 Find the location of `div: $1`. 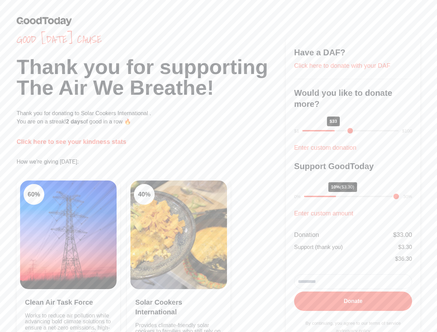

div: $1 is located at coordinates (296, 131).